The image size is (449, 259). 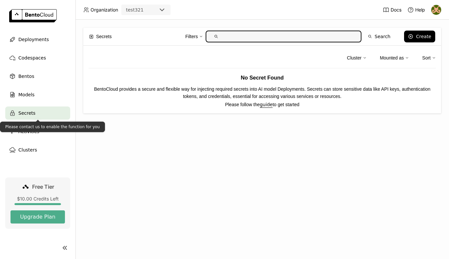 What do you see at coordinates (32, 58) in the screenshot?
I see `span: Codespaces` at bounding box center [32, 58].